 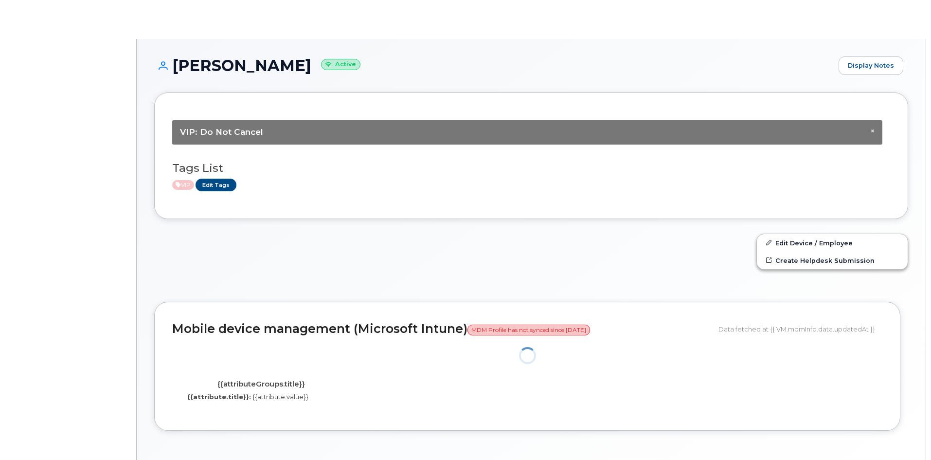 What do you see at coordinates (800, 329) in the screenshot?
I see `div: Data fetched at {{ VM.mdmInfo.data.updatedAt }}` at bounding box center [800, 329].